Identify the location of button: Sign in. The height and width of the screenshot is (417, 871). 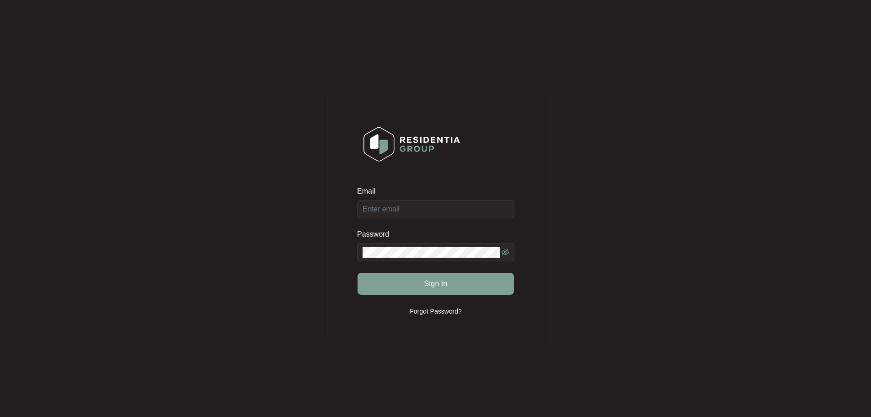
(436, 284).